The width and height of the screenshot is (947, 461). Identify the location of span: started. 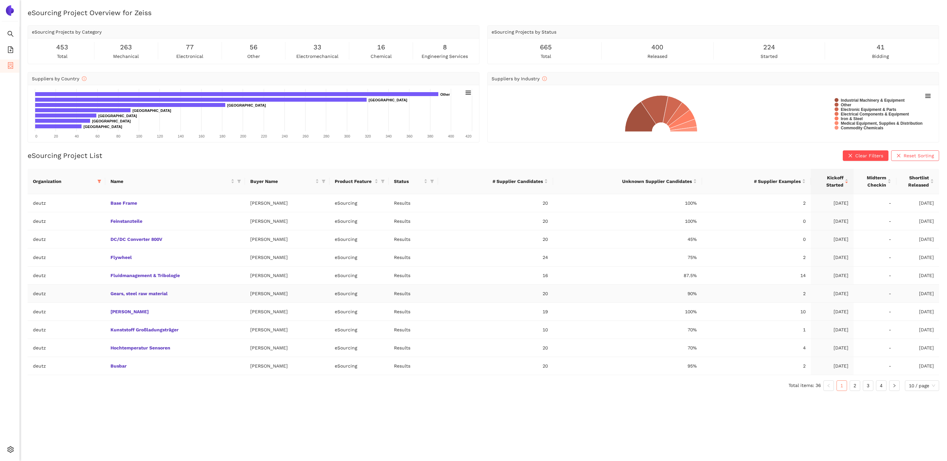
(769, 56).